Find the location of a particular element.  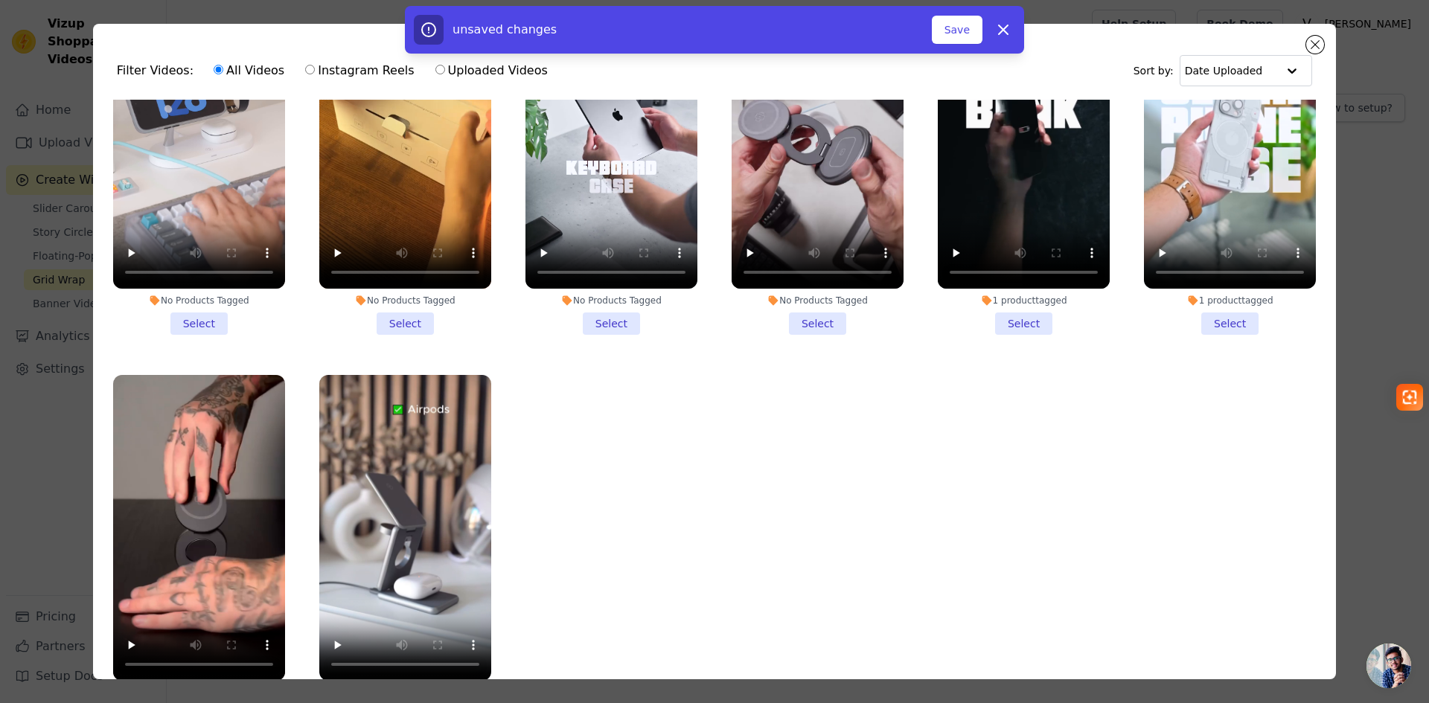

div: Filter Videos: is located at coordinates (336, 71).